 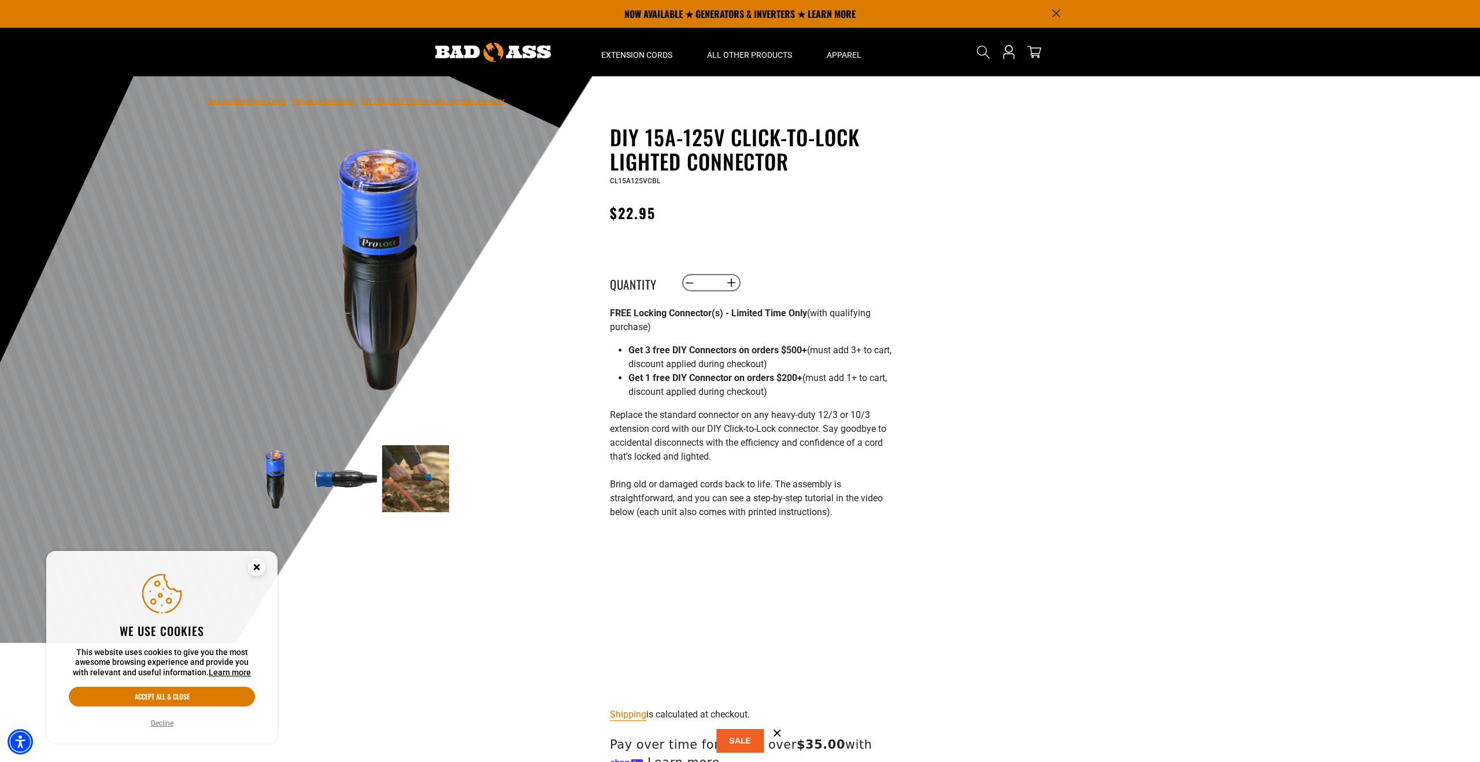 What do you see at coordinates (247, 101) in the screenshot?
I see `a: Bad Ass Extension Cords` at bounding box center [247, 101].